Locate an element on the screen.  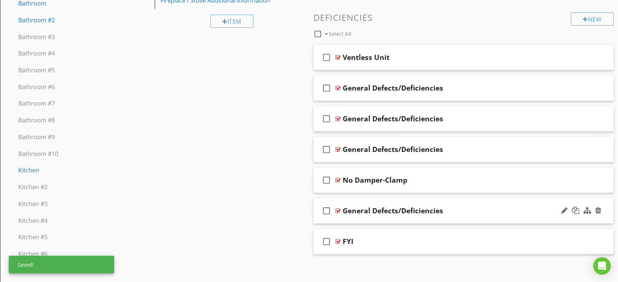
div: Kitchen #3 is located at coordinates (69, 204).